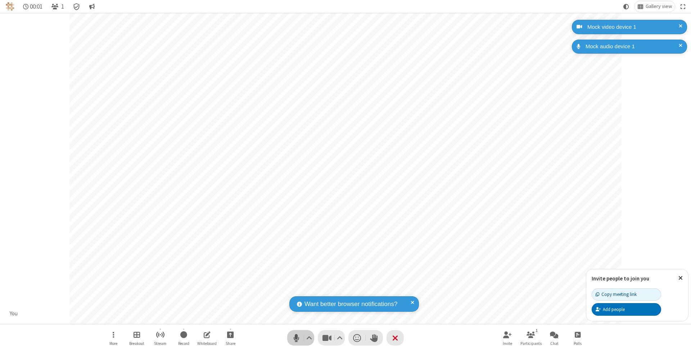 This screenshot has height=351, width=691. Describe the element at coordinates (113, 337) in the screenshot. I see `button: Open menu` at that location.